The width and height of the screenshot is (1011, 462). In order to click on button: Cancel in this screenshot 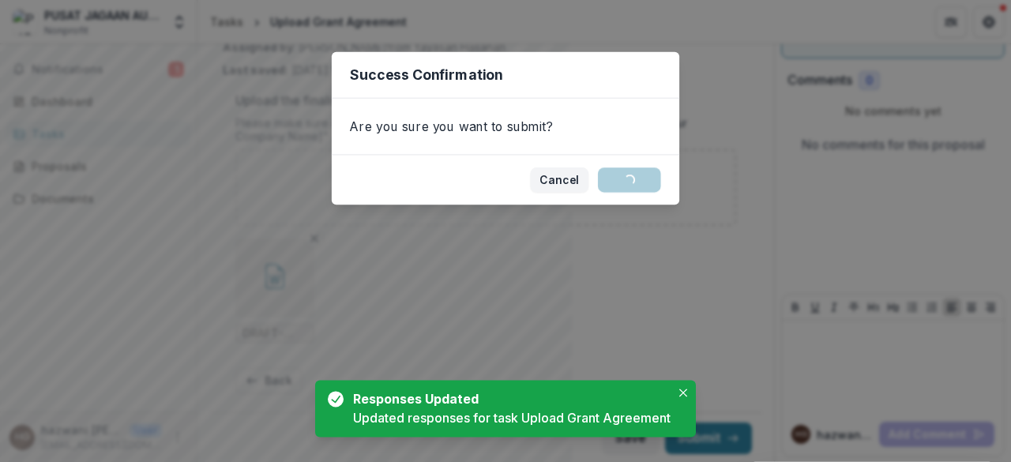, I will do `click(559, 179)`.